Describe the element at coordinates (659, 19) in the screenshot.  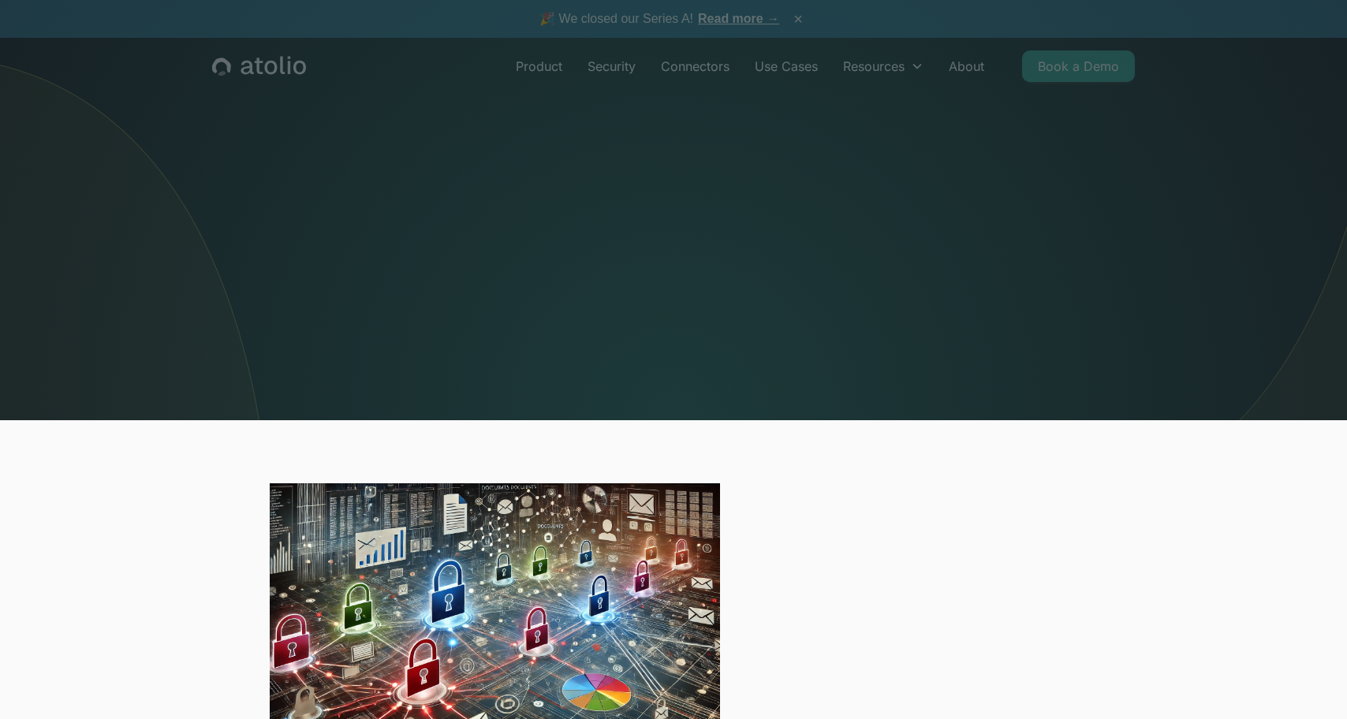
I see `span: 🎉 We closed our Series A!` at that location.